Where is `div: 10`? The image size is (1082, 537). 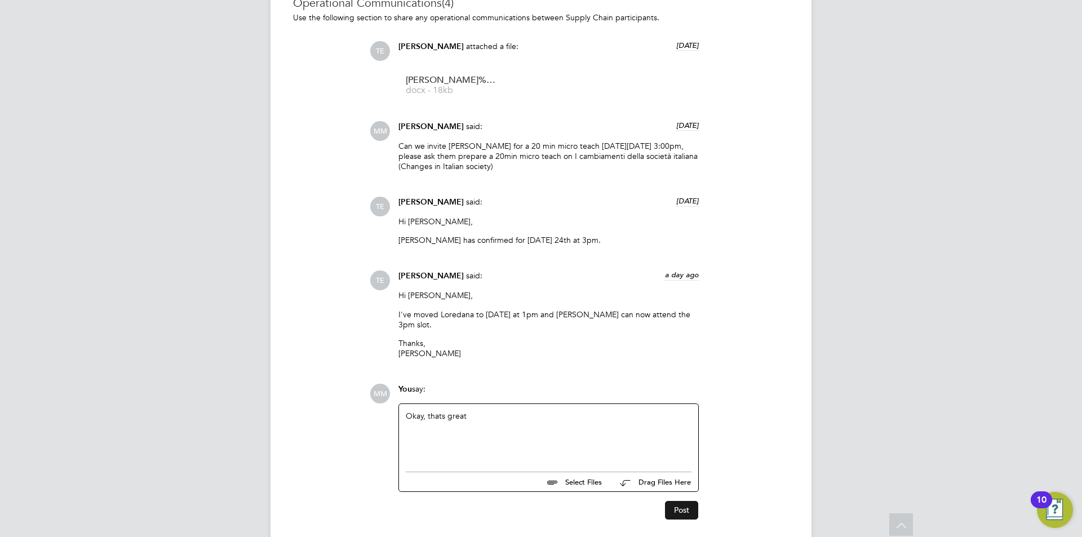
div: 10 is located at coordinates (1042, 507).